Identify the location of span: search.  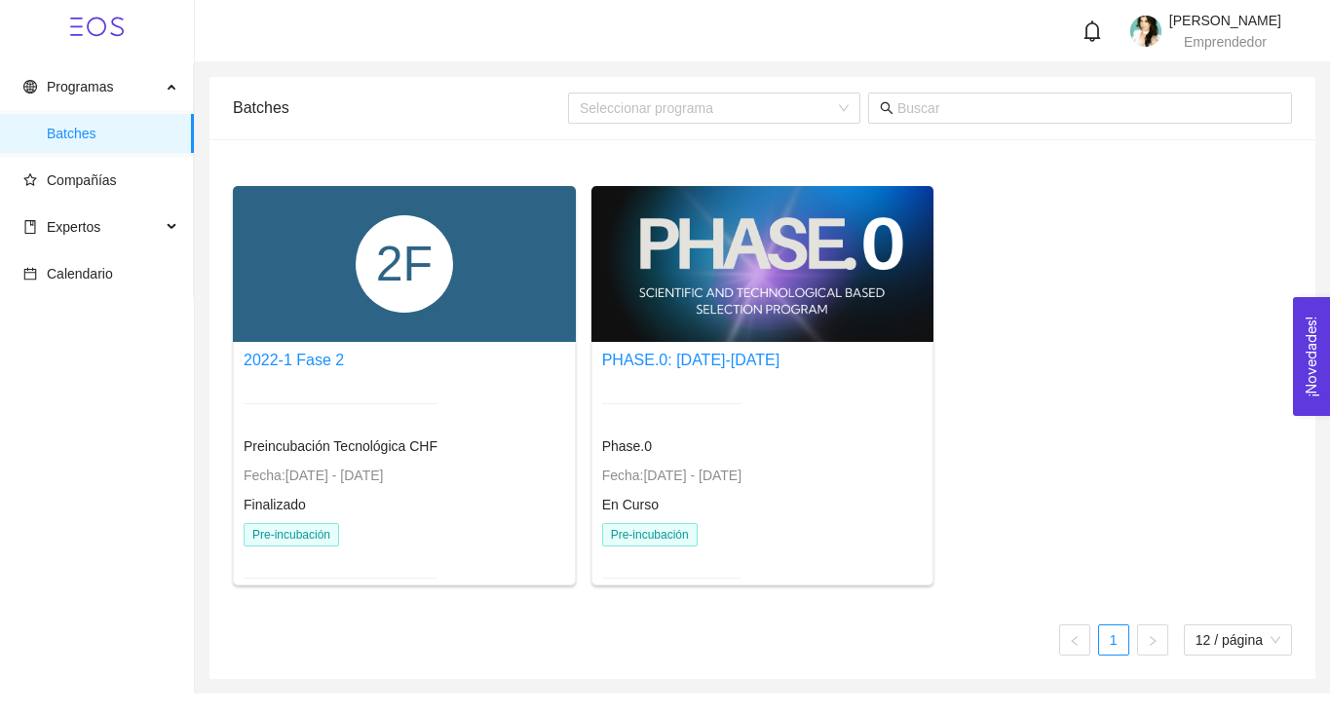
(887, 108).